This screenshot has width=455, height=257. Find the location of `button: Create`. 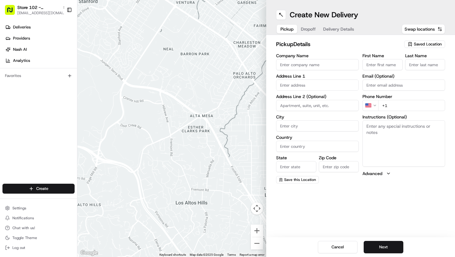

button: Create is located at coordinates (38, 189).